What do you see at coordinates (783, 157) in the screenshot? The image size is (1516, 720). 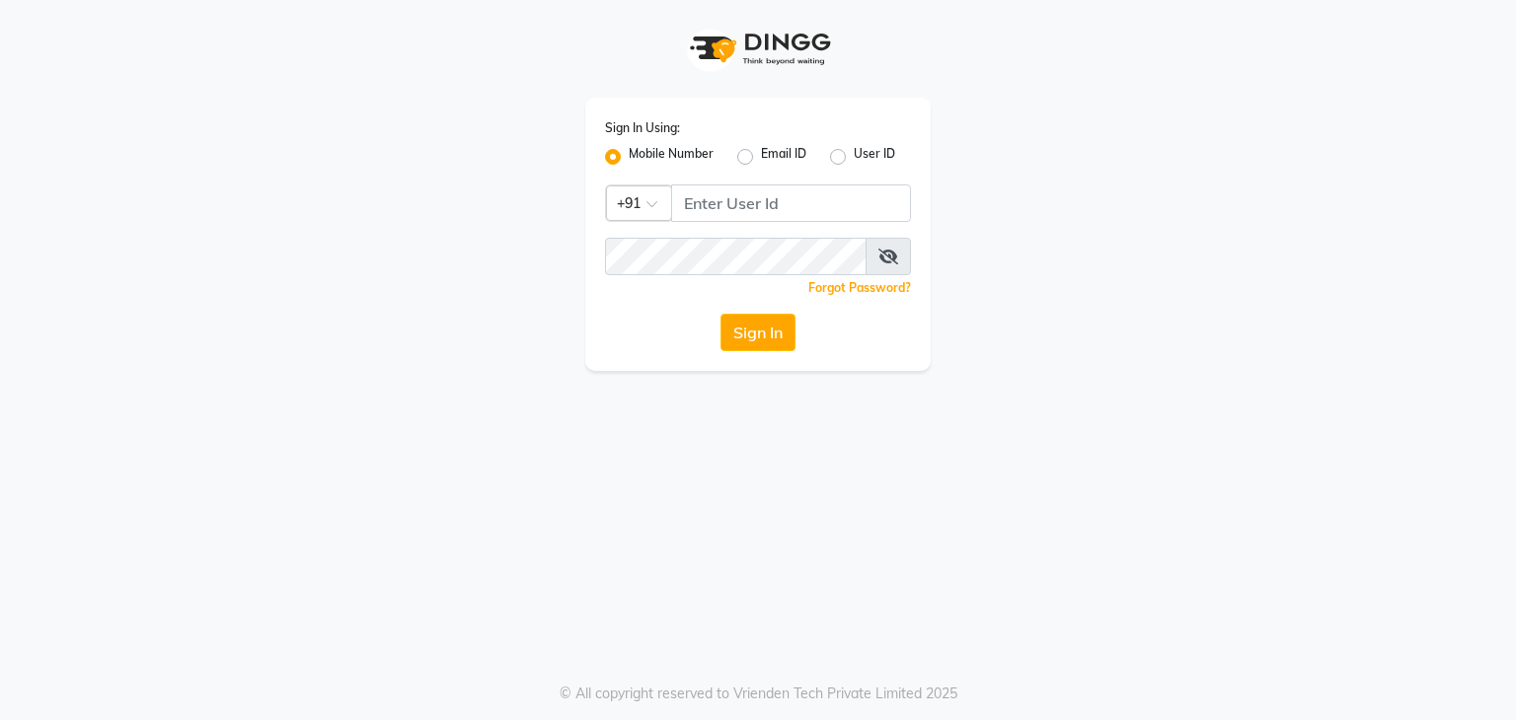 I see `label: Email ID` at bounding box center [783, 157].